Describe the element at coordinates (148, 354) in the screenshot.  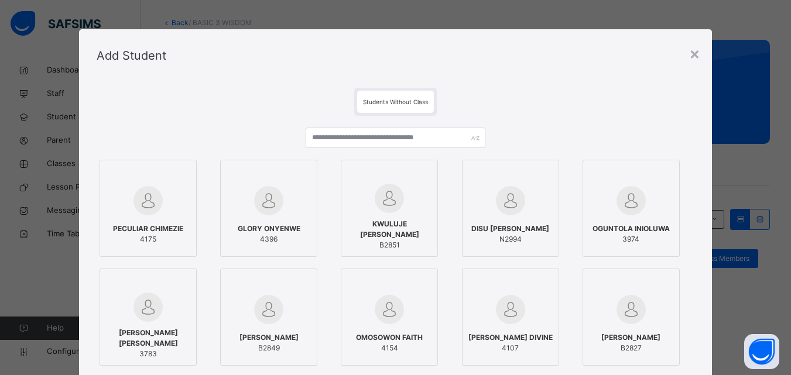
I see `span: 3783` at that location.